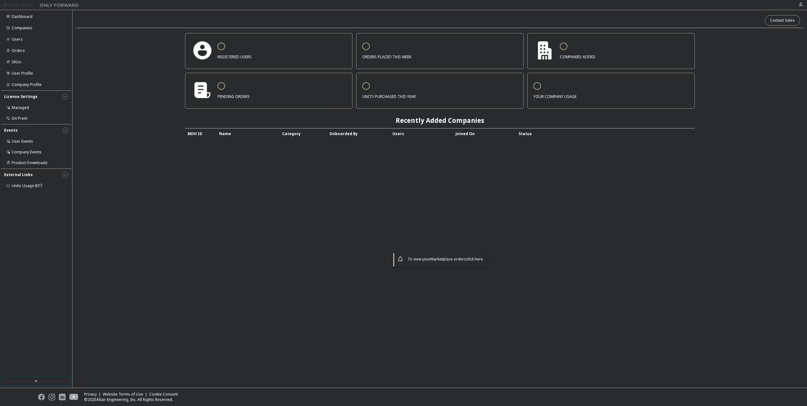 This screenshot has width=807, height=406. What do you see at coordinates (16, 62) in the screenshot?
I see `div: SKUs` at bounding box center [16, 62].